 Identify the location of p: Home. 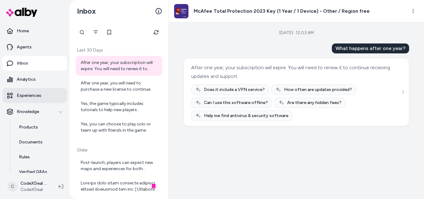
(23, 31).